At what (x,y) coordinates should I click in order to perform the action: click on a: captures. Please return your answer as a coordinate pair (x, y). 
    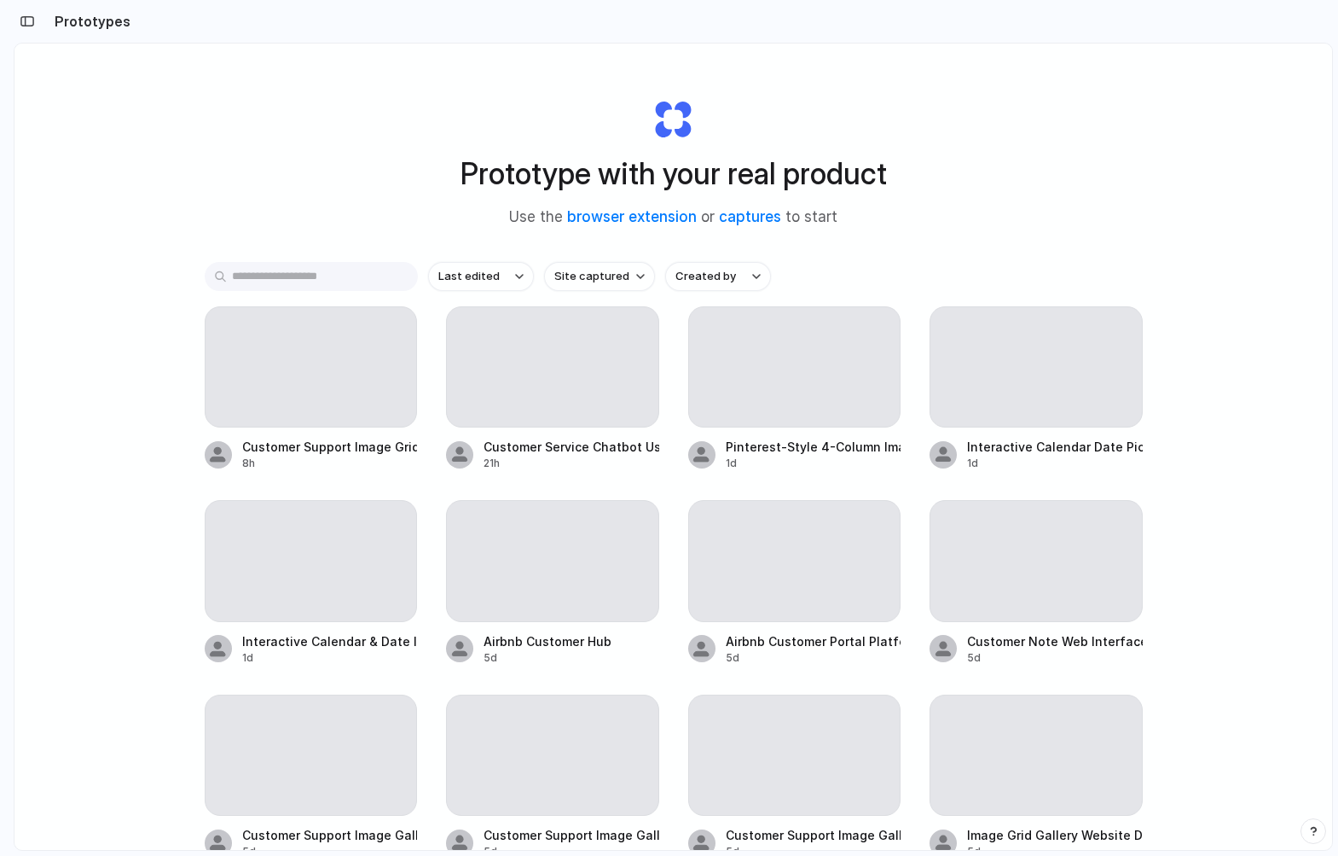
    Looking at the image, I should click on (750, 217).